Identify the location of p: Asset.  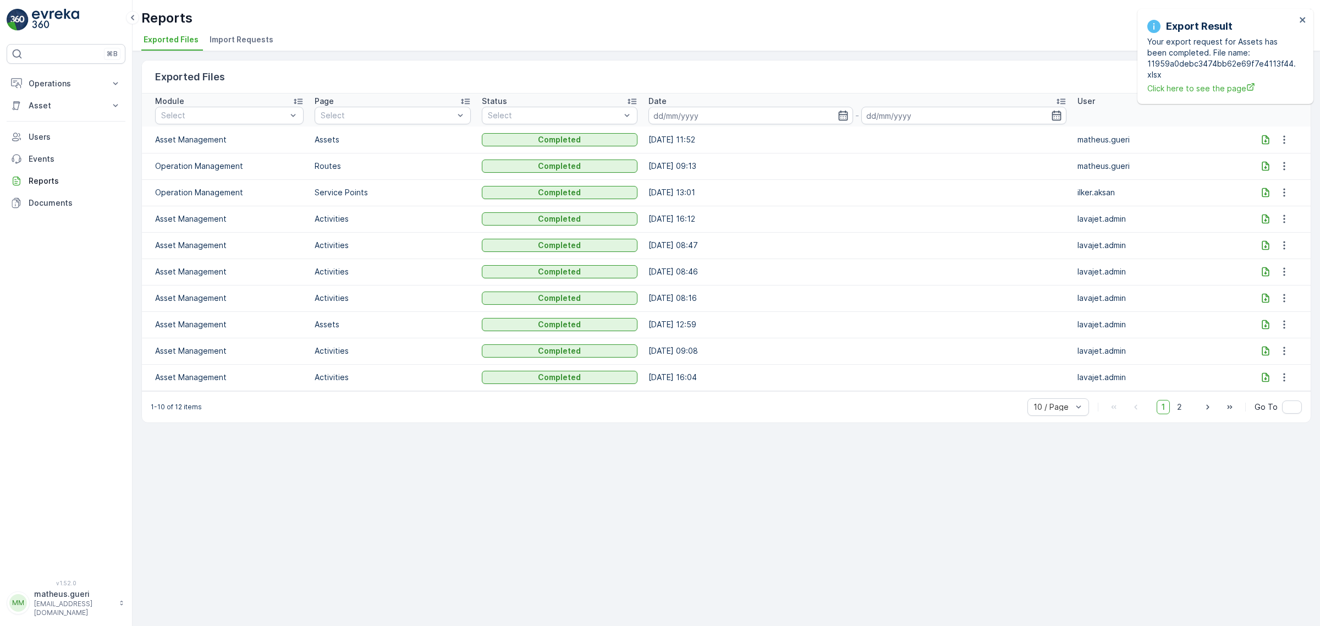
(66, 106).